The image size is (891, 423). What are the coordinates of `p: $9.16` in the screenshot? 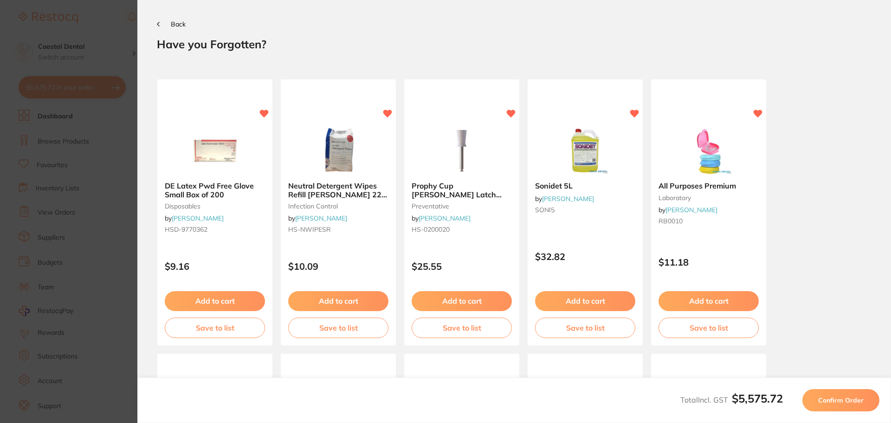 It's located at (215, 266).